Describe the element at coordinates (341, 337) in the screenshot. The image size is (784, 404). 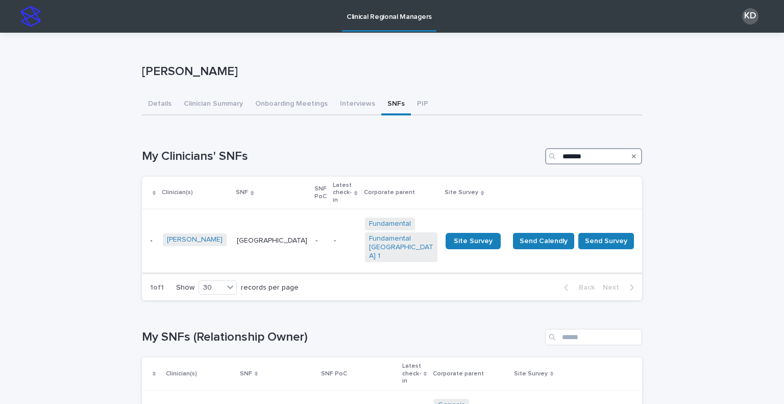
I see `h1: My SNFs (Relationship Owner)` at that location.